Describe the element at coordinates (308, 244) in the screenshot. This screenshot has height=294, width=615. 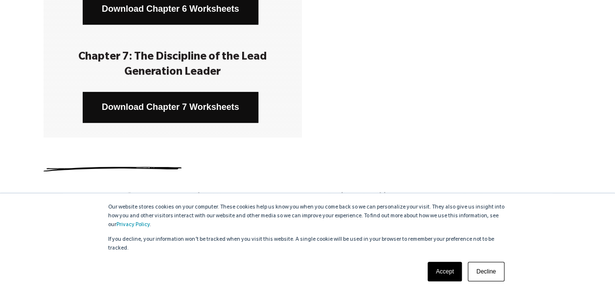
I see `p: If you decline, your information won’t be tracked when you visit this website. A single cookie wi...` at that location.